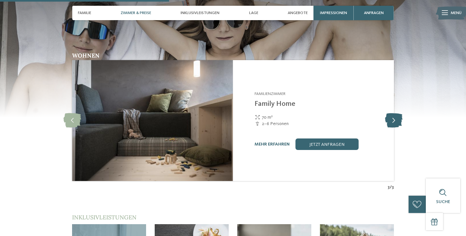 This screenshot has height=236, width=466. I want to click on span: anfragen, so click(374, 13).